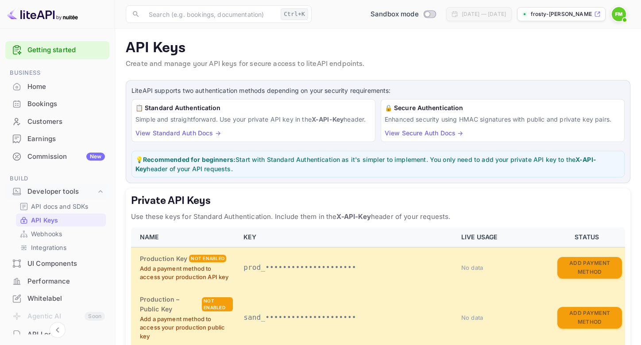  What do you see at coordinates (57, 334) in the screenshot?
I see `a: API Logs` at bounding box center [57, 334].